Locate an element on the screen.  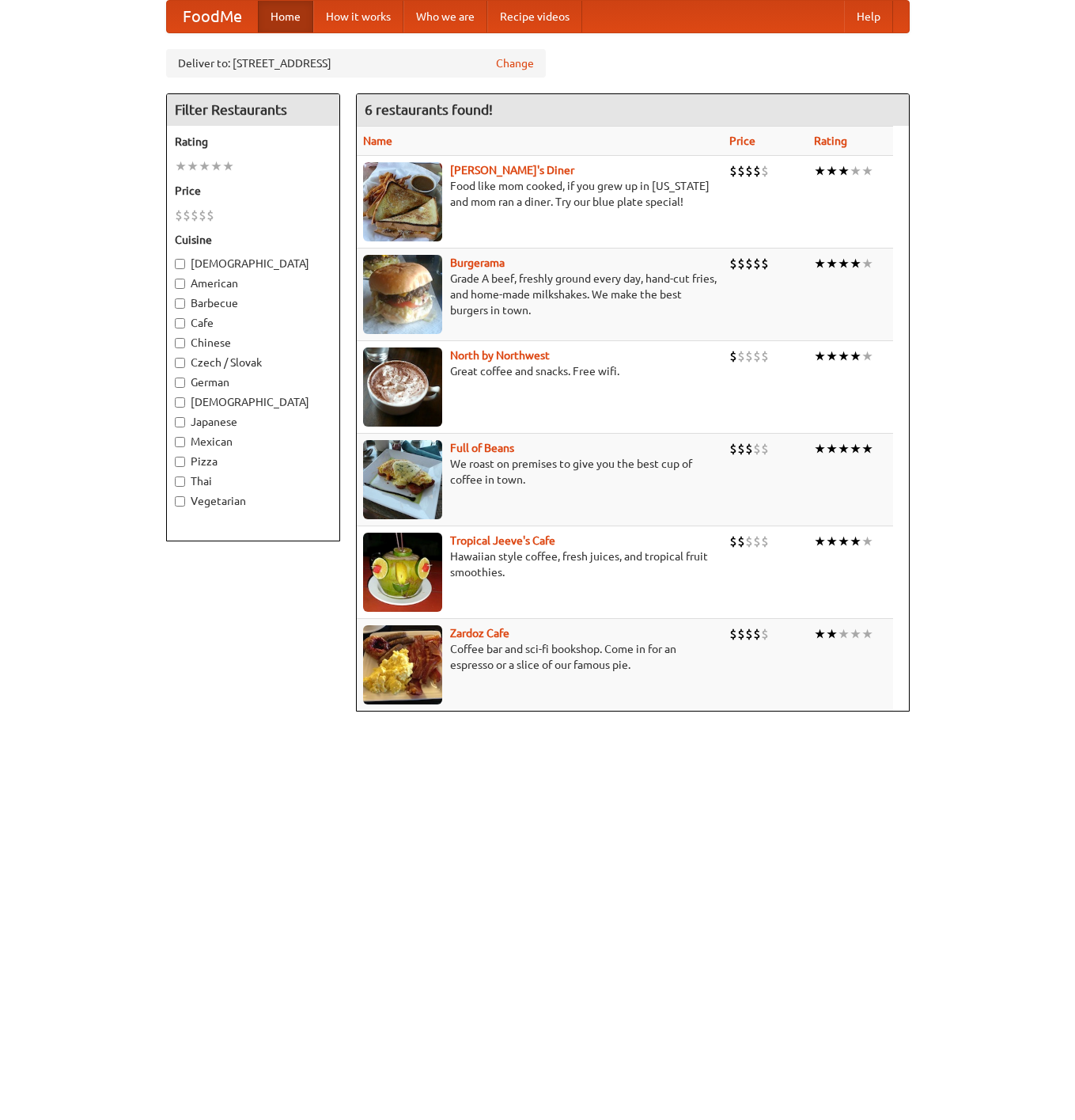
a: How it works is located at coordinates (358, 17).